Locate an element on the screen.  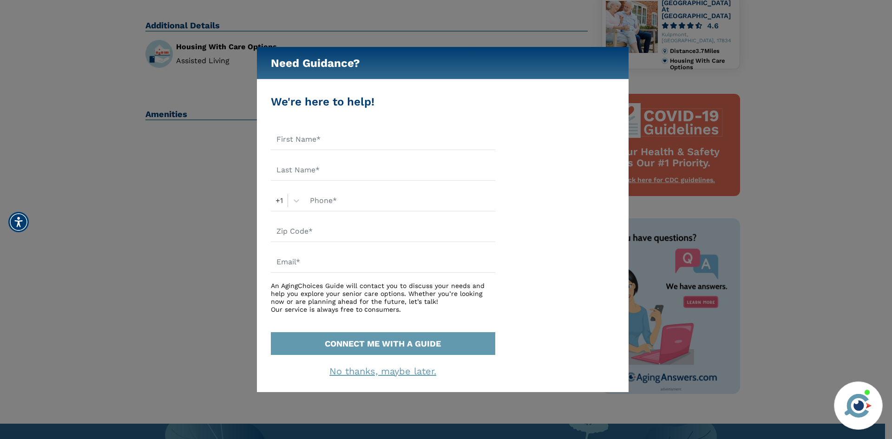
img: avatar is located at coordinates (858, 406).